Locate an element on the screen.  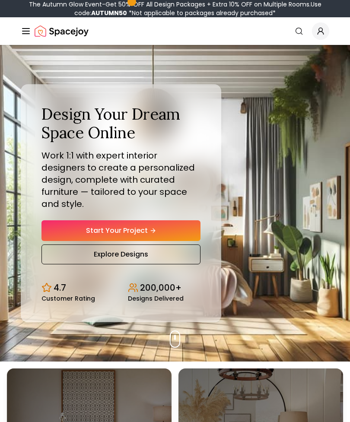
small: Customer Rating is located at coordinates (68, 299).